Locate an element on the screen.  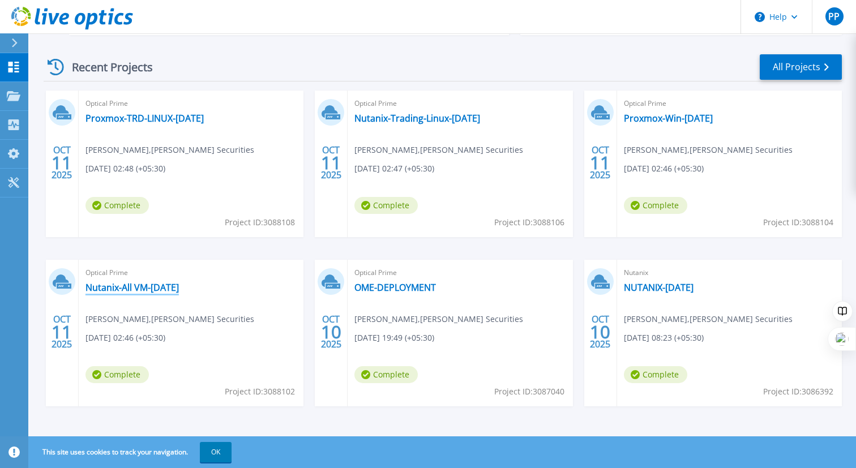
button: OK is located at coordinates (216, 452).